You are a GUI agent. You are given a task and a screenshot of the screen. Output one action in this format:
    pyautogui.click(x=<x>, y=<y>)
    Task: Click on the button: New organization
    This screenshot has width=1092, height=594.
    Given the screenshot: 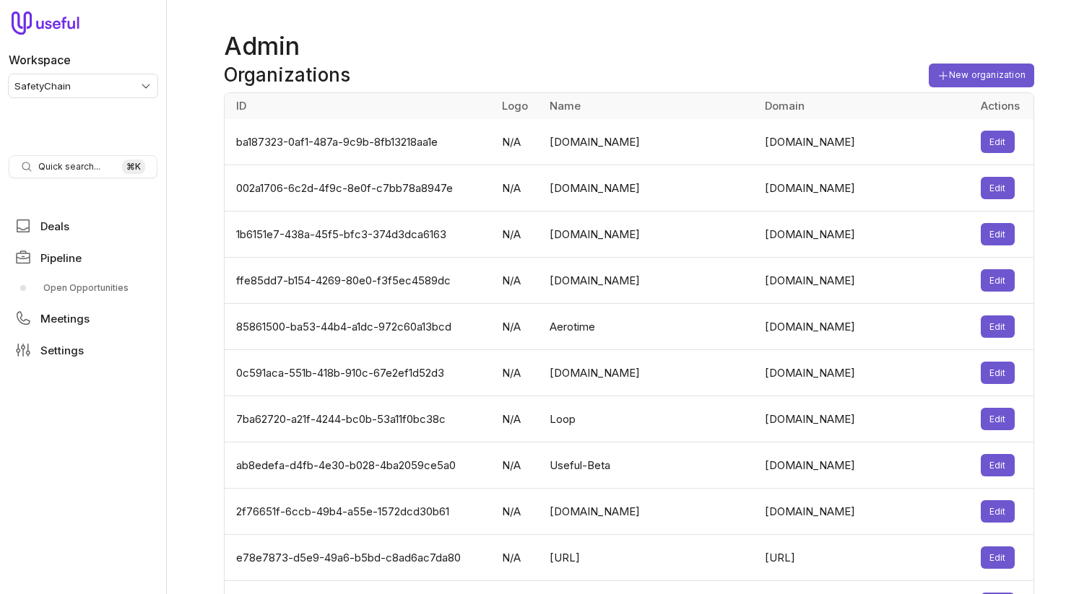 What is the action you would take?
    pyautogui.click(x=981, y=75)
    